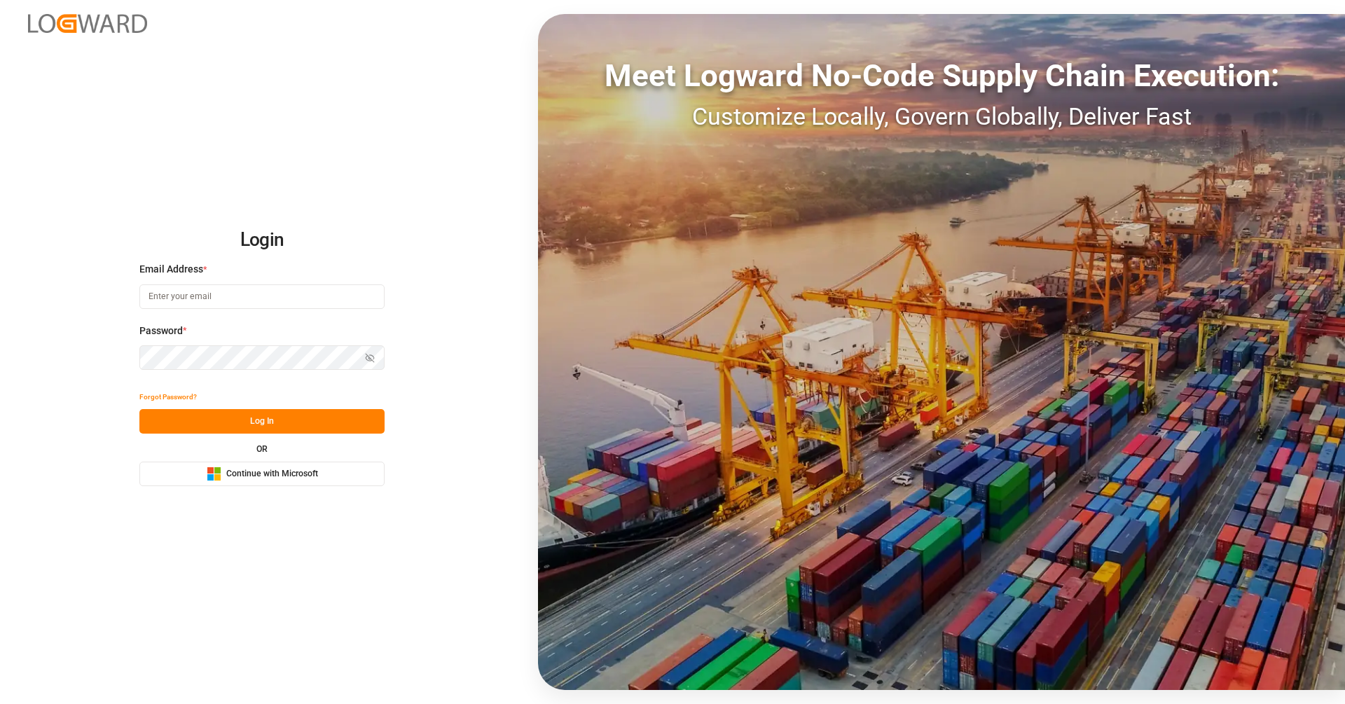 This screenshot has width=1345, height=704. I want to click on span: Password, so click(161, 331).